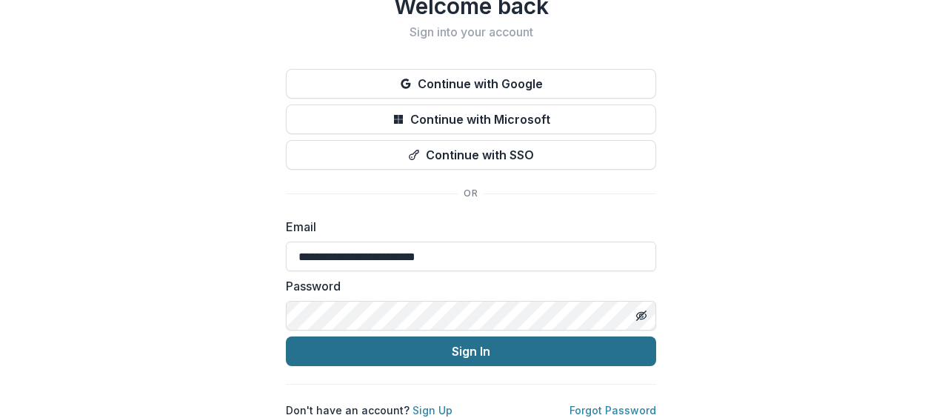 This screenshot has width=942, height=418. Describe the element at coordinates (471, 84) in the screenshot. I see `button: Continue with Google` at that location.